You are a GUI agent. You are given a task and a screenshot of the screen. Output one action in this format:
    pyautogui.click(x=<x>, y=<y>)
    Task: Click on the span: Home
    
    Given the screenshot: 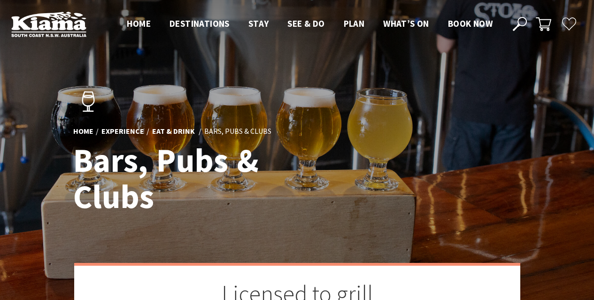 What is the action you would take?
    pyautogui.click(x=139, y=23)
    